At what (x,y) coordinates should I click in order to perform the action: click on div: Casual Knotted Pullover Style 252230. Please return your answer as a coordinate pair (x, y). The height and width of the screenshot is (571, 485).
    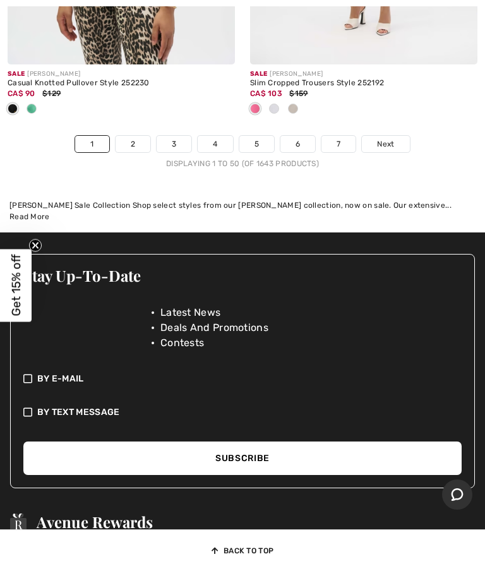
    Looking at the image, I should click on (121, 83).